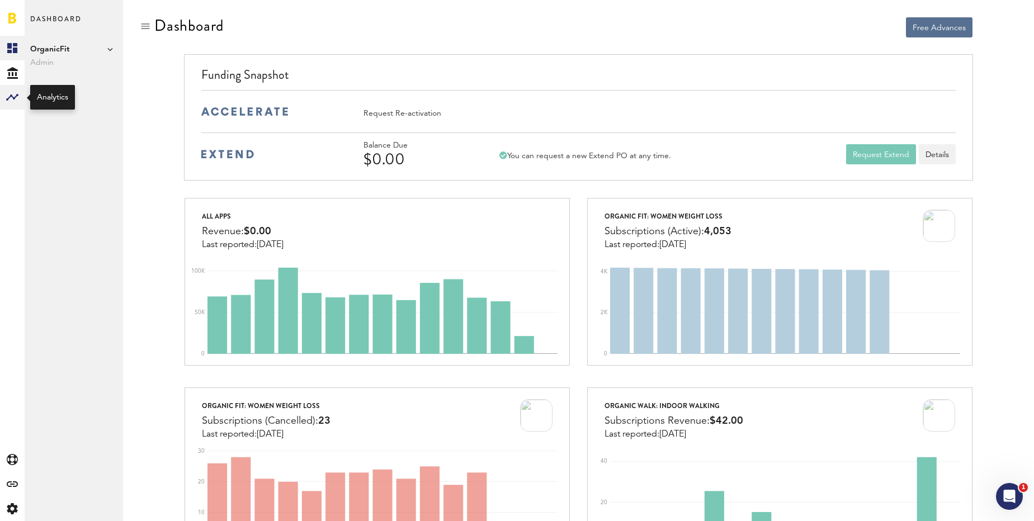 The width and height of the screenshot is (1034, 521). What do you see at coordinates (200, 312) in the screenshot?
I see `text: 50K` at bounding box center [200, 312].